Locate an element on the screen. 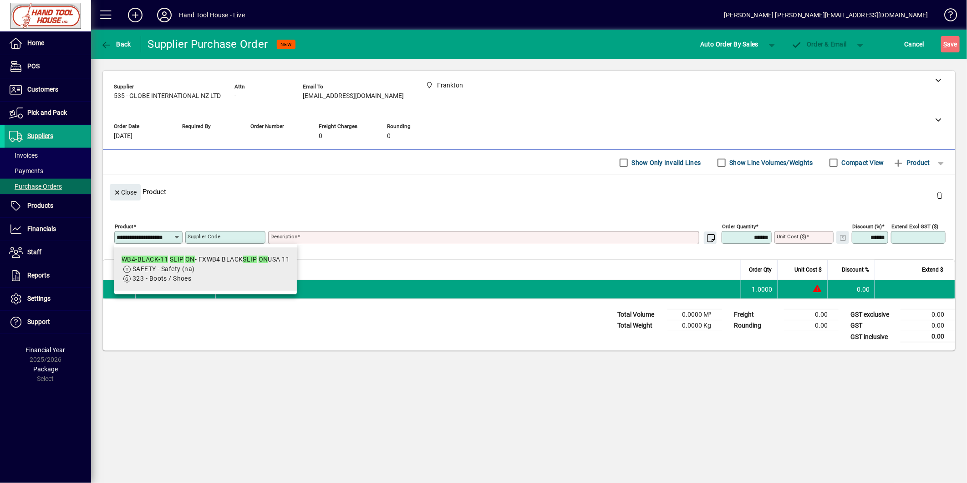  span: POS is located at coordinates (33, 66).